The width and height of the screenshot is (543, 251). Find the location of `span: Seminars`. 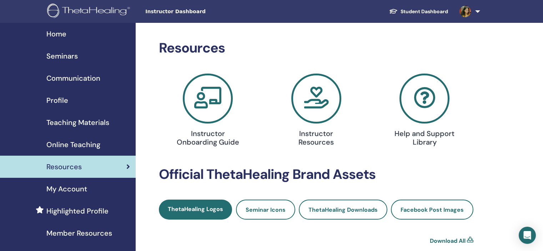

span: Seminars is located at coordinates (62, 56).